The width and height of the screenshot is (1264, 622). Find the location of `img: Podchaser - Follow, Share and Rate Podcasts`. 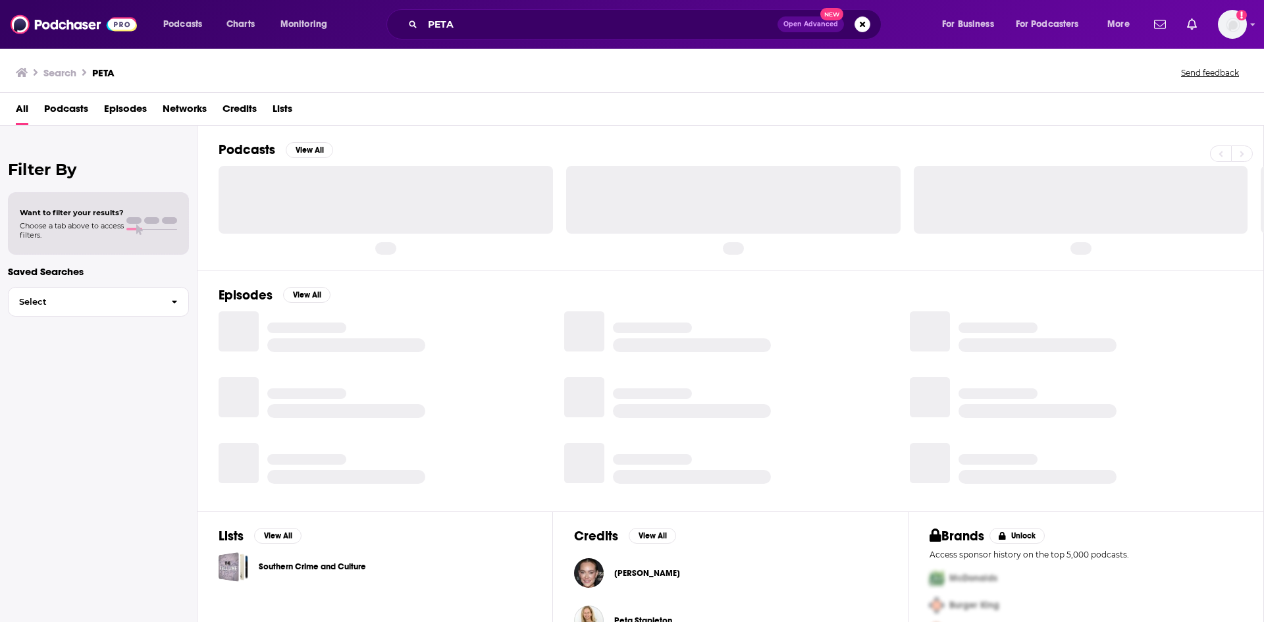

img: Podchaser - Follow, Share and Rate Podcasts is located at coordinates (74, 24).